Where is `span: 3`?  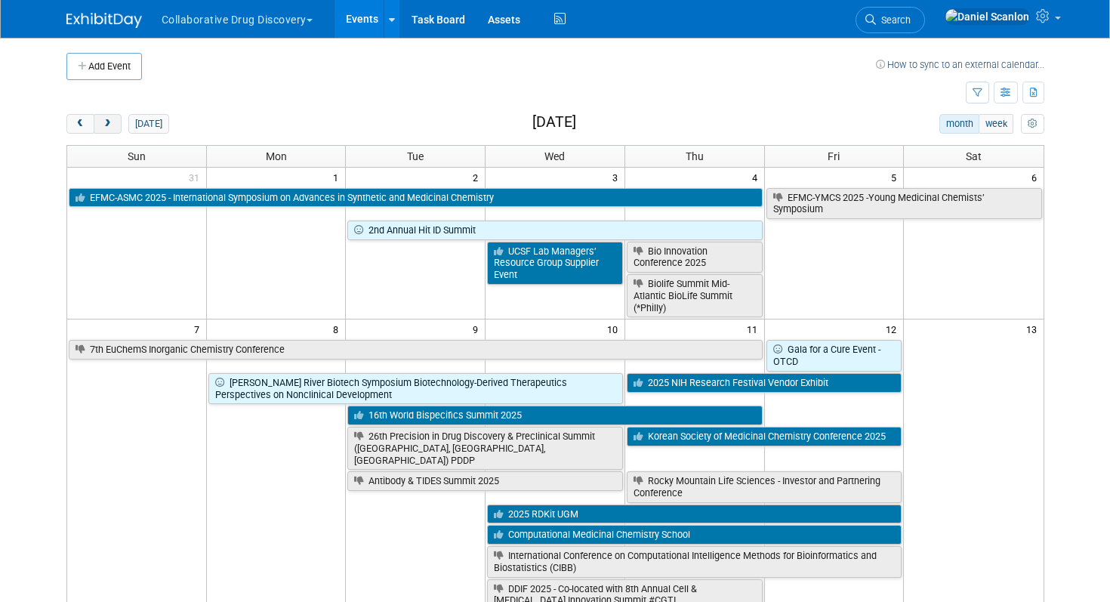 span: 3 is located at coordinates (618, 177).